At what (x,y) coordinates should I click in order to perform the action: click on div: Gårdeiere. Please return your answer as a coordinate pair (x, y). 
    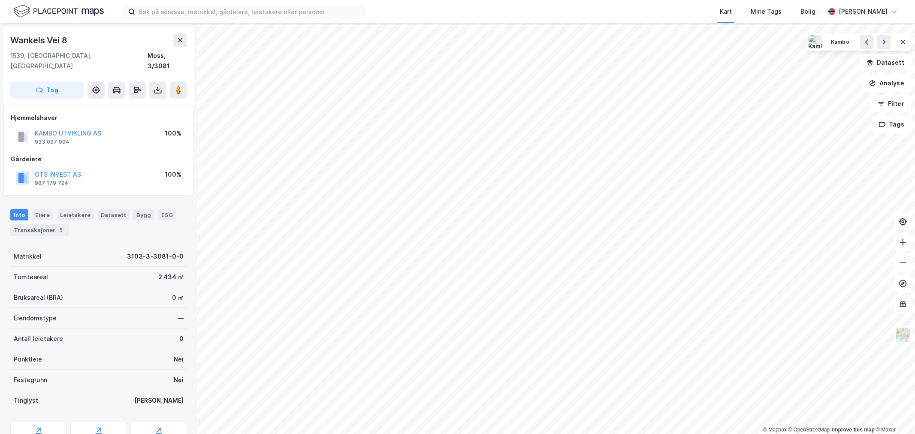
    Looking at the image, I should click on (99, 159).